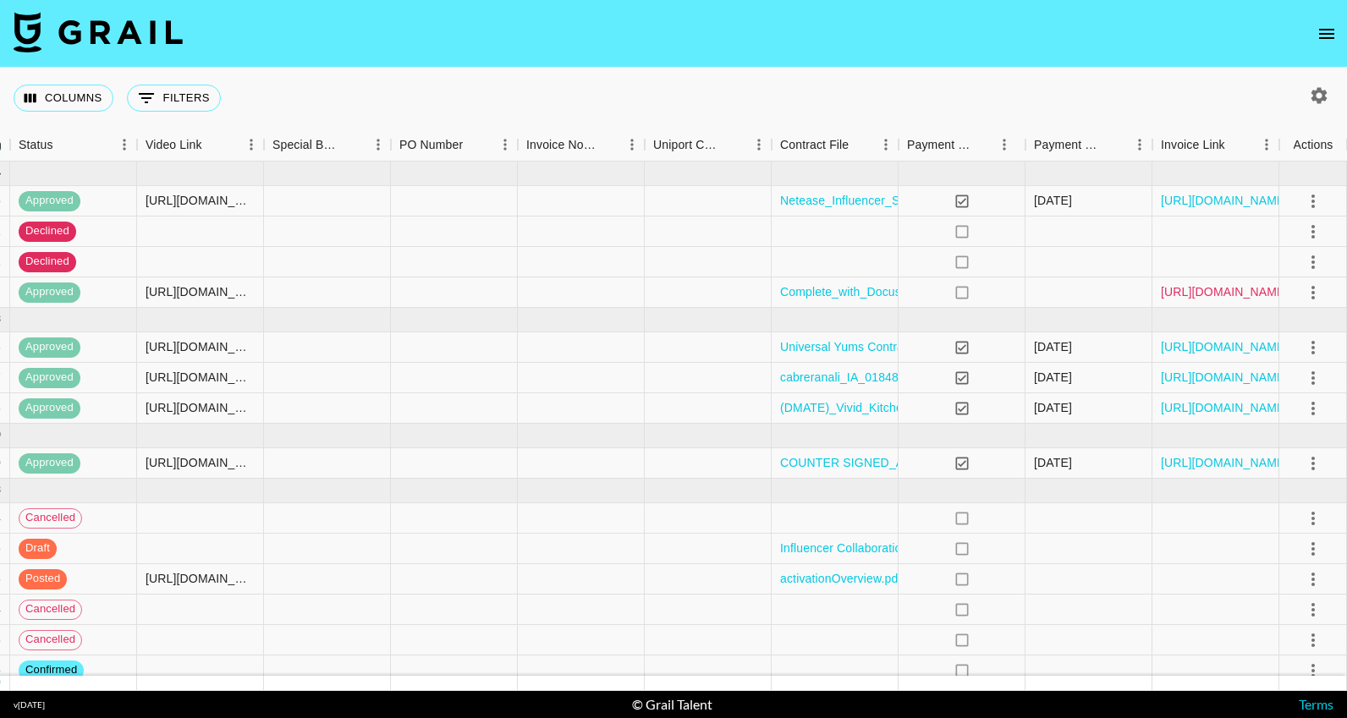  What do you see at coordinates (1052, 377) in the screenshot?
I see `div: 8/5/2025` at bounding box center [1052, 377].